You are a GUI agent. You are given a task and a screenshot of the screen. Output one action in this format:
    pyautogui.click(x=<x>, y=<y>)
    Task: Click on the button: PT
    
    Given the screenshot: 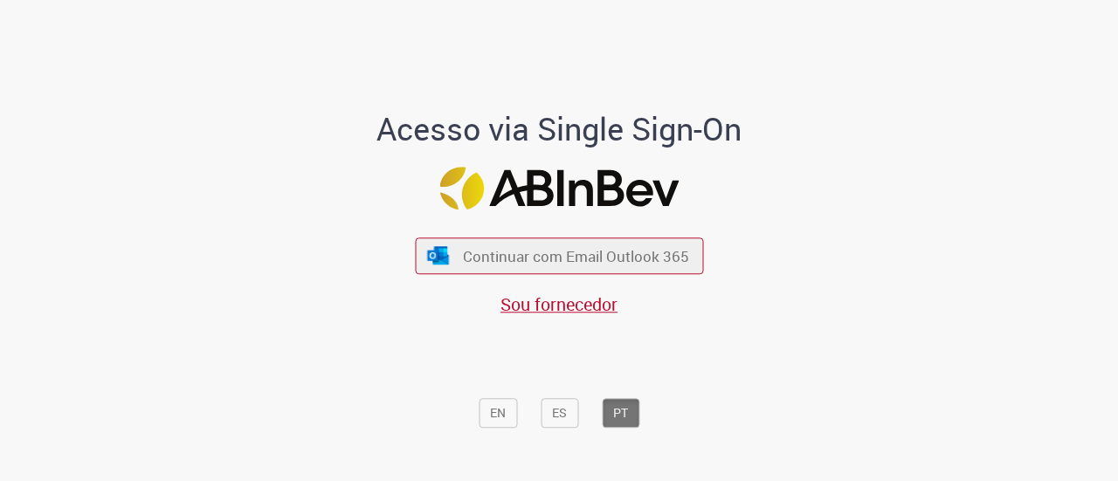 What is the action you would take?
    pyautogui.click(x=620, y=413)
    